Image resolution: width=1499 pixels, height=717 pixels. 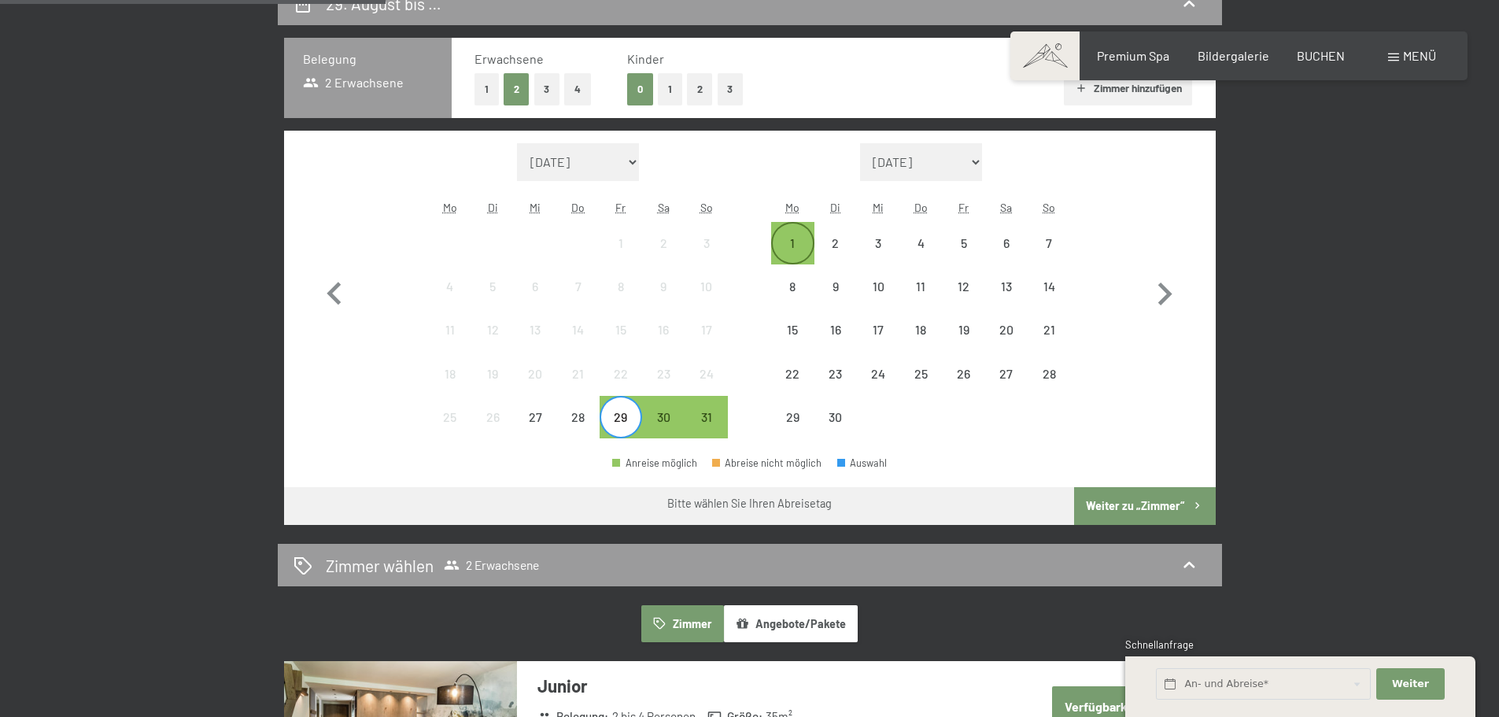 What do you see at coordinates (379, 565) in the screenshot?
I see `h2: Zimmer wählen` at bounding box center [379, 565].